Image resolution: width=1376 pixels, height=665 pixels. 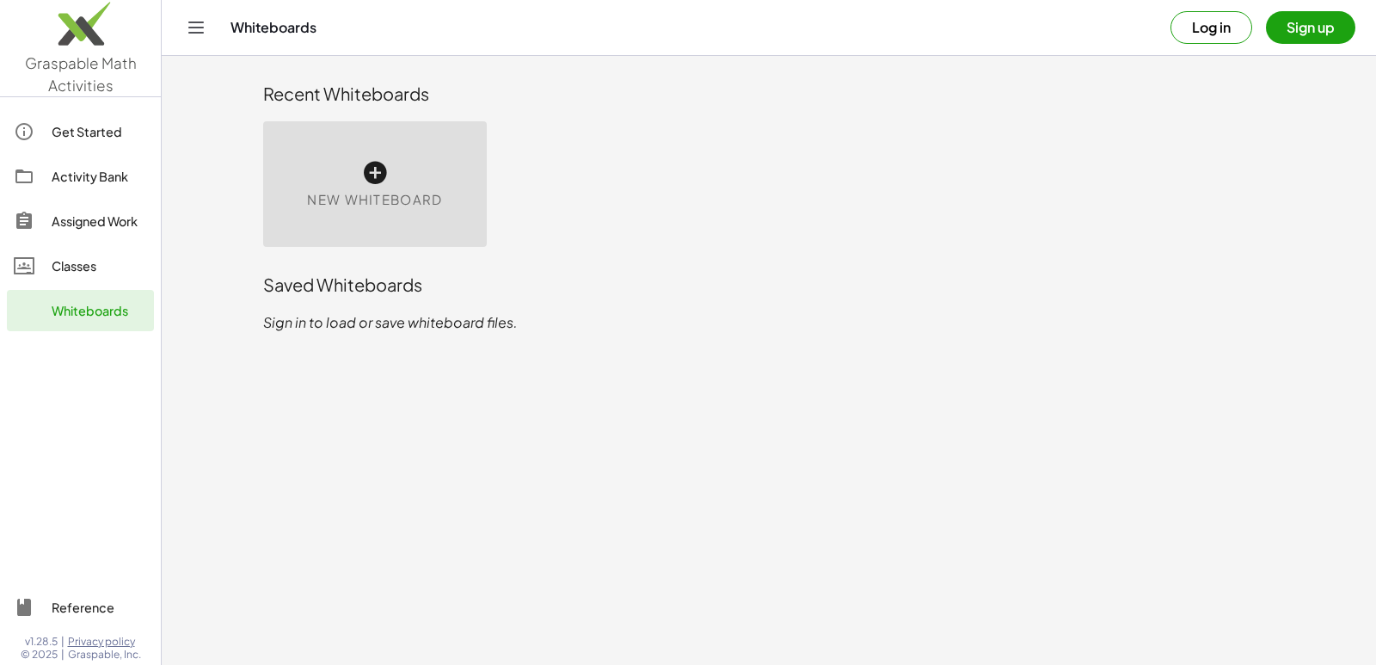 What do you see at coordinates (99, 132) in the screenshot?
I see `div: Get Started` at bounding box center [99, 132].